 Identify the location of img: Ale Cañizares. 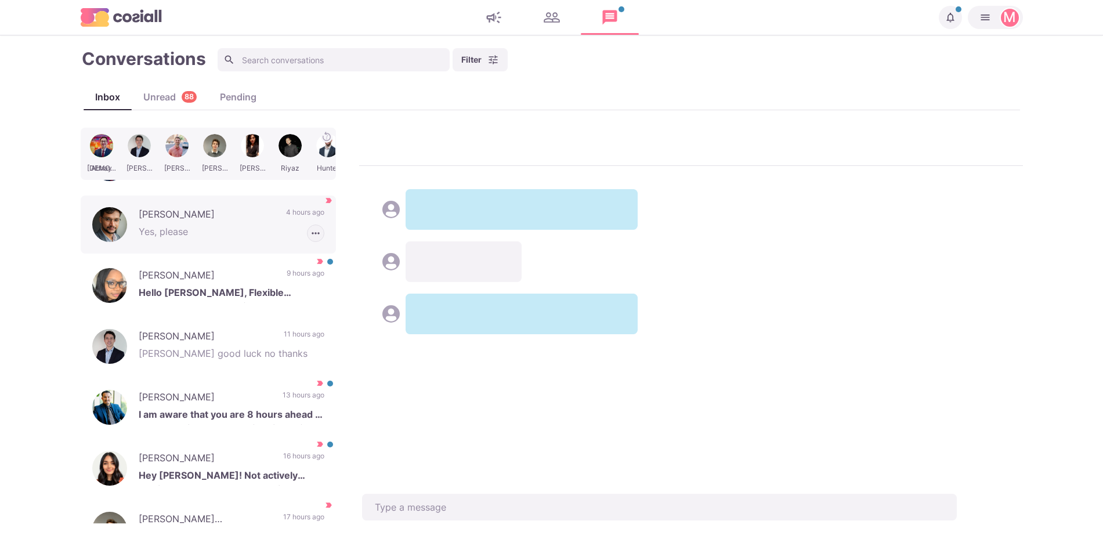
(110, 468).